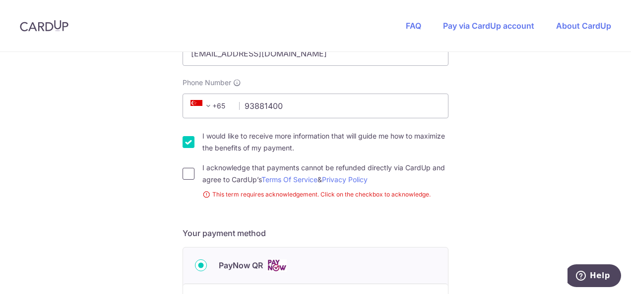 Image resolution: width=631 pixels, height=294 pixels. Describe the element at coordinates (345, 179) in the screenshot. I see `a: Privacy Policy` at that location.